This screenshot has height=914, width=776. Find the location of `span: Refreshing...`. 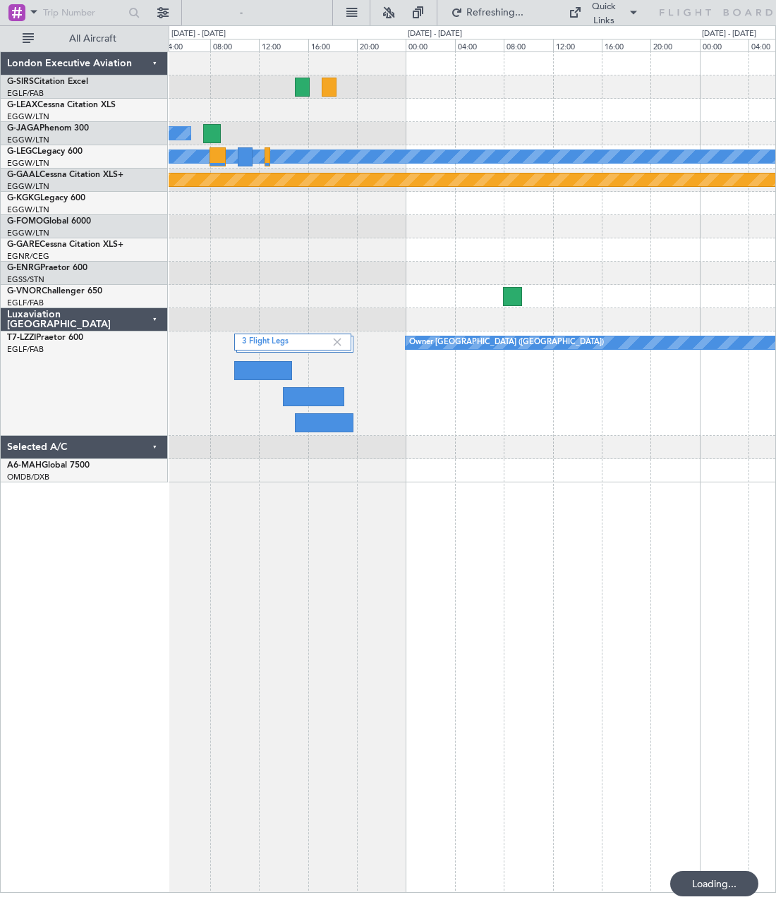

span: Refreshing... is located at coordinates (495, 13).